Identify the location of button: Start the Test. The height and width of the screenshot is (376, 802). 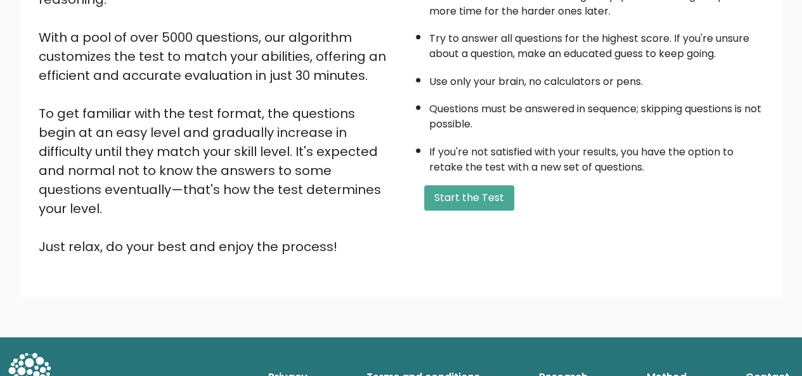
(469, 198).